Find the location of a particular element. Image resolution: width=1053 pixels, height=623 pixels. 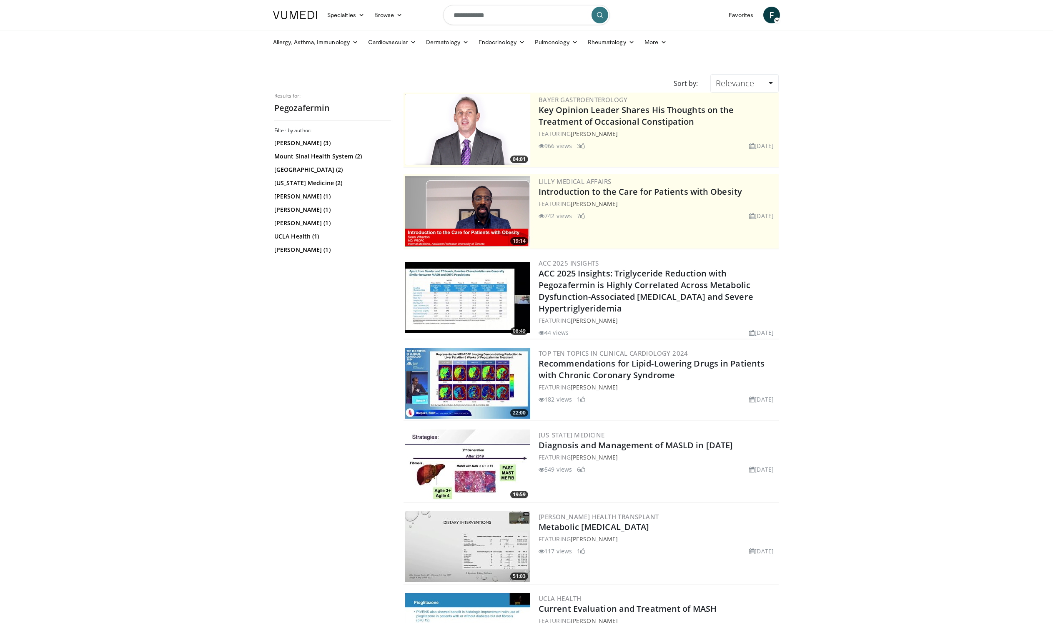

a: UCLA Health (1) is located at coordinates (331, 236).